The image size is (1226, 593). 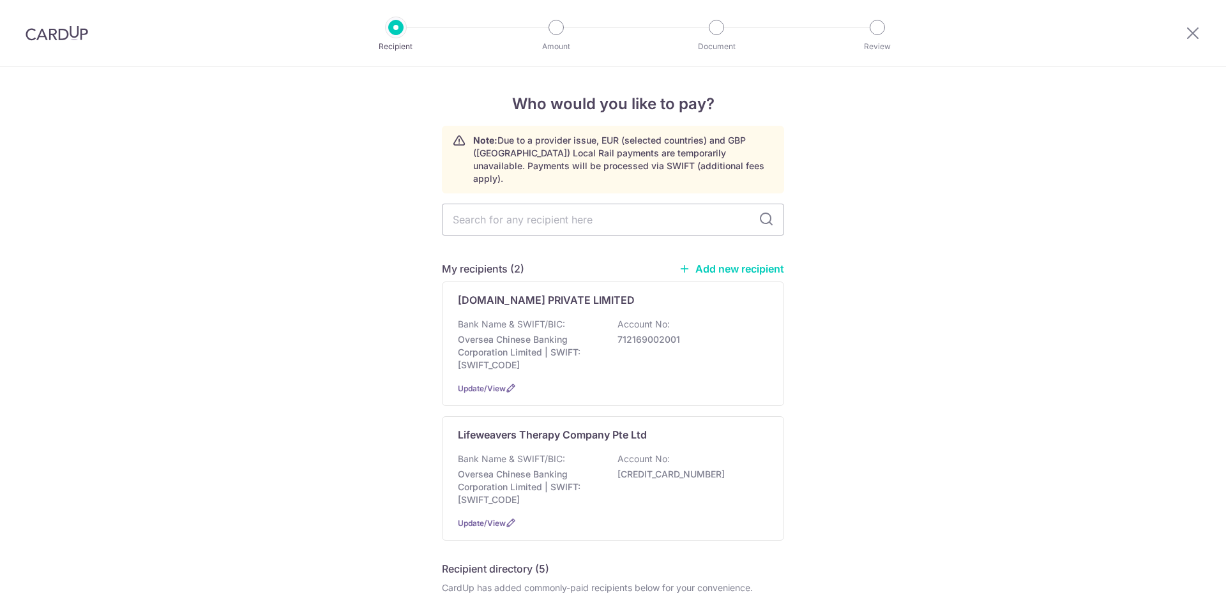 What do you see at coordinates (485, 140) in the screenshot?
I see `strong: Note:` at bounding box center [485, 140].